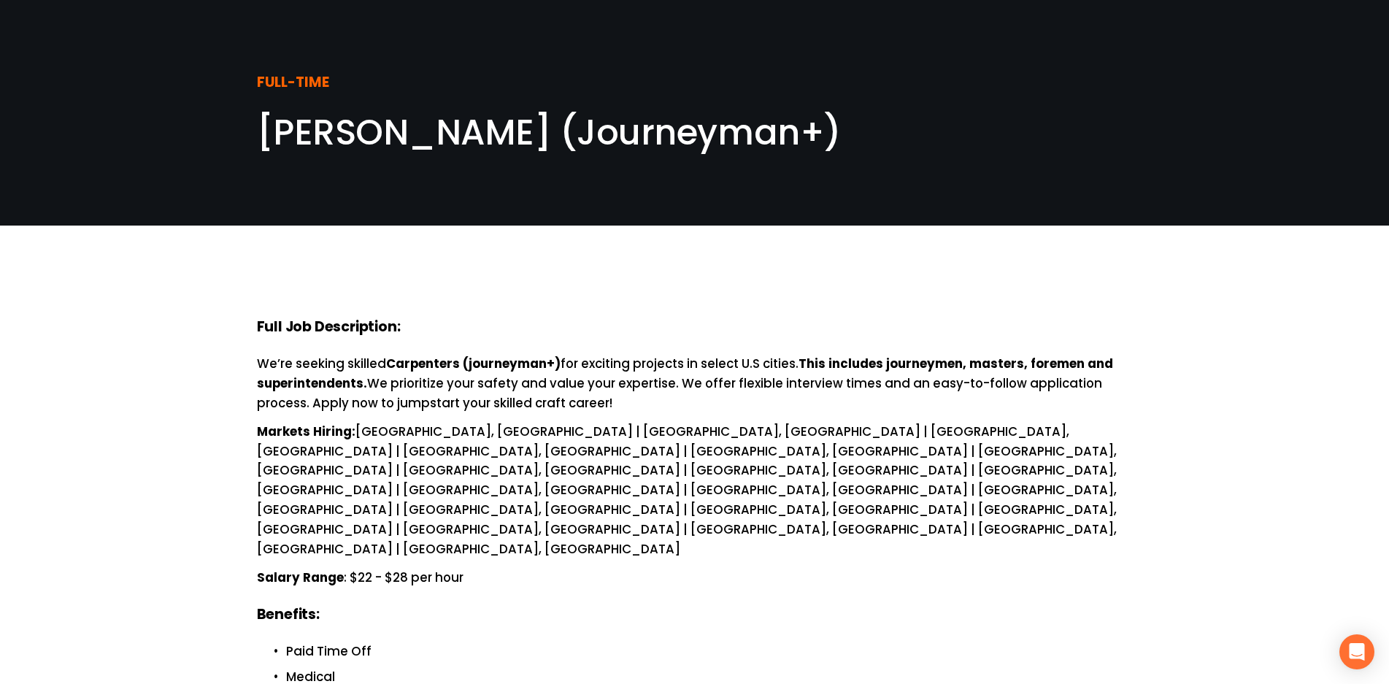 The width and height of the screenshot is (1389, 684). Describe the element at coordinates (300, 577) in the screenshot. I see `strong: Salary Range` at that location.